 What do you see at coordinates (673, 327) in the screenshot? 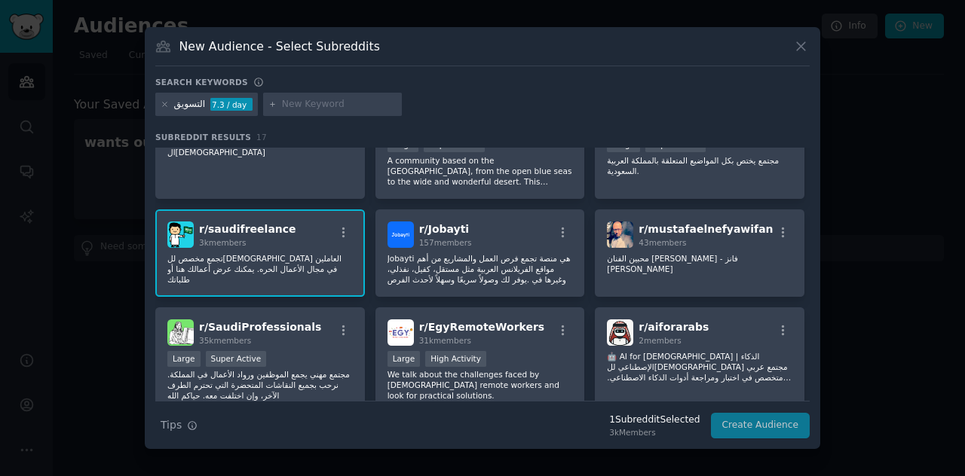
I see `span: r/ aiforarabs` at bounding box center [673, 327].